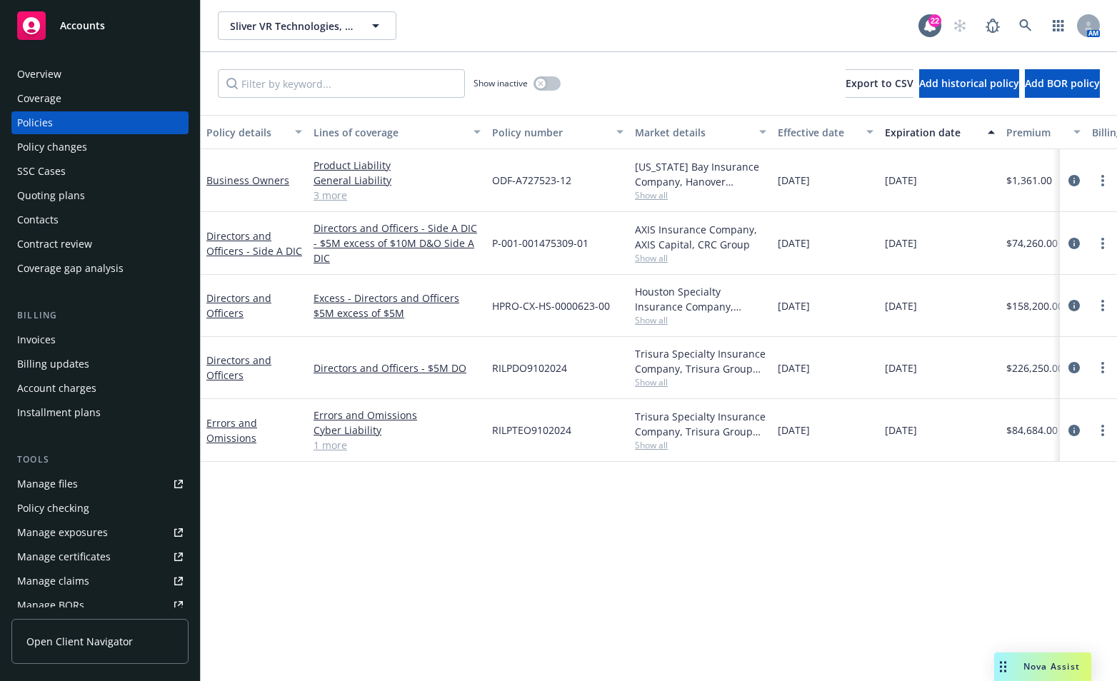 Image resolution: width=1117 pixels, height=681 pixels. Describe the element at coordinates (550, 132) in the screenshot. I see `div: Policy number` at that location.